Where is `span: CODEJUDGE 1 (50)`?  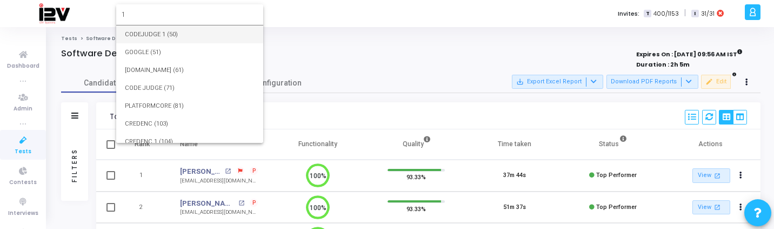 span: CODEJUDGE 1 (50) is located at coordinates (190, 34).